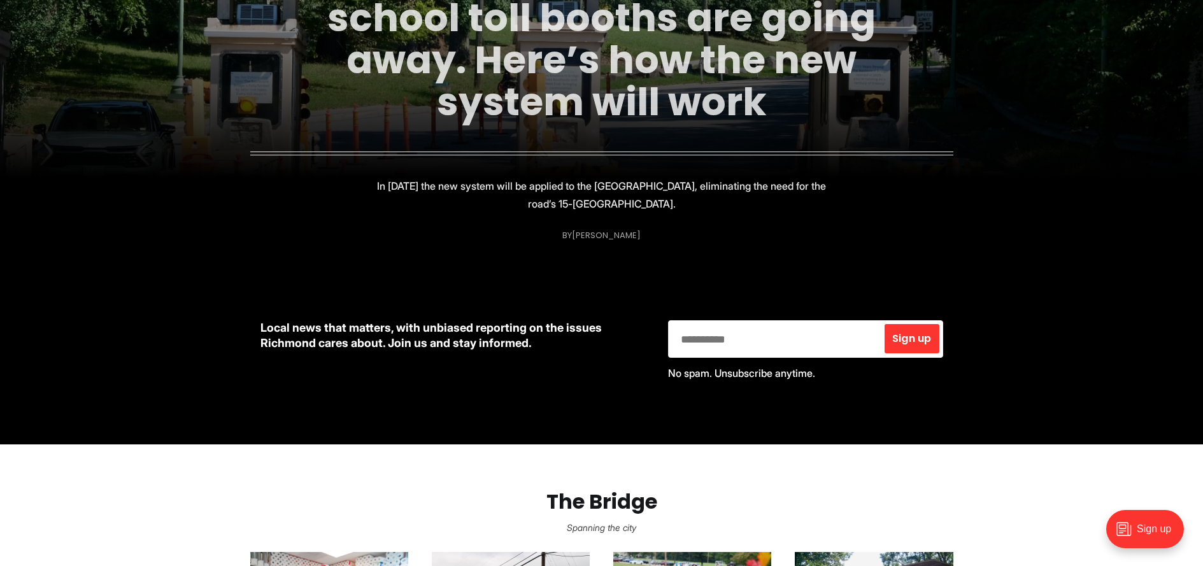 The height and width of the screenshot is (566, 1203). What do you see at coordinates (601, 528) in the screenshot?
I see `p: Spanning the city` at bounding box center [601, 528].